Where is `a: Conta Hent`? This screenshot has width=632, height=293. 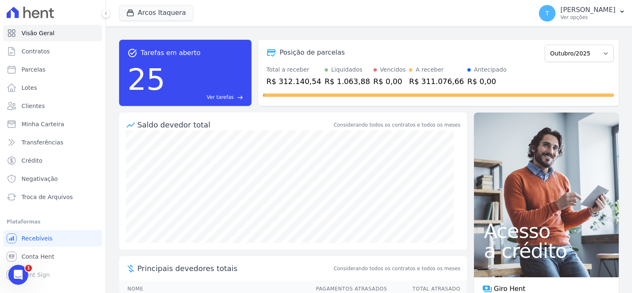
a: Conta Hent is located at coordinates (53, 256).